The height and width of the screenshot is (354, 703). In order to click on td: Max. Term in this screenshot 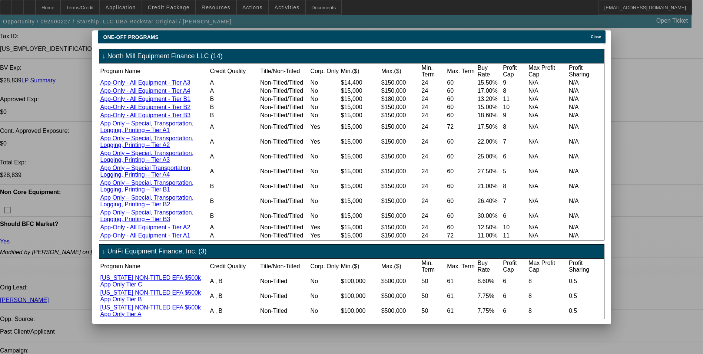, I will do `click(462, 71)`.